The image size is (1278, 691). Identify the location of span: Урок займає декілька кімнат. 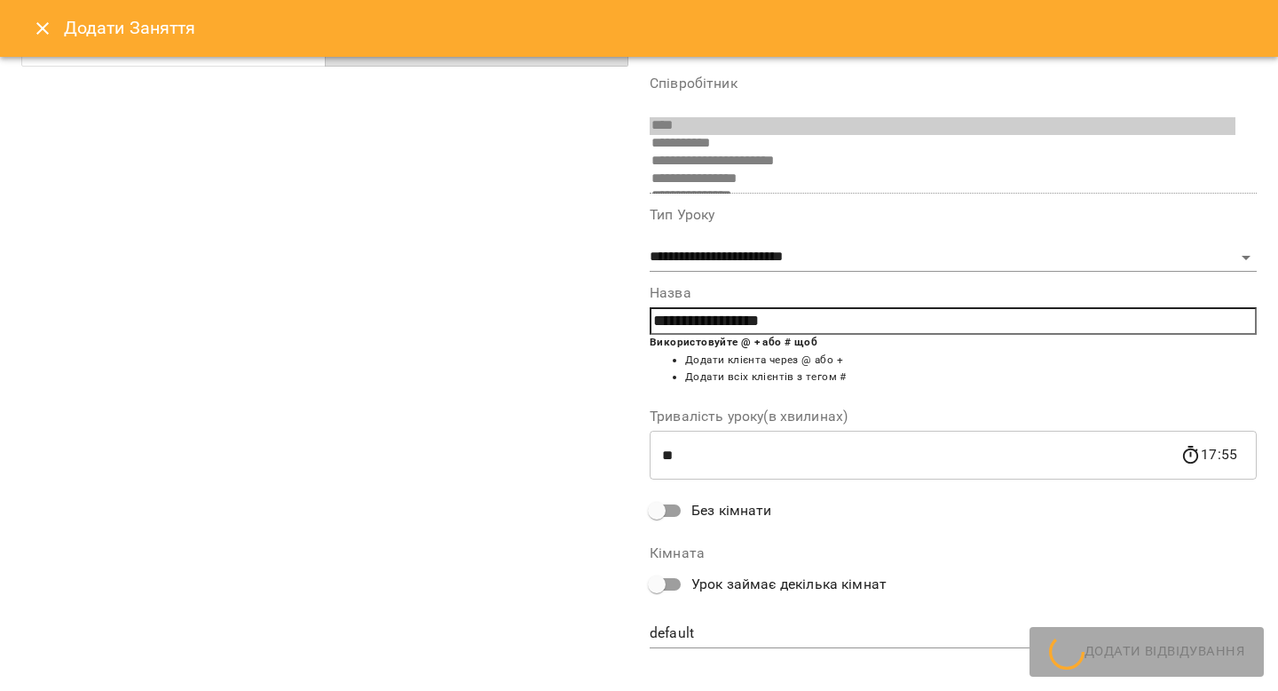
(789, 584).